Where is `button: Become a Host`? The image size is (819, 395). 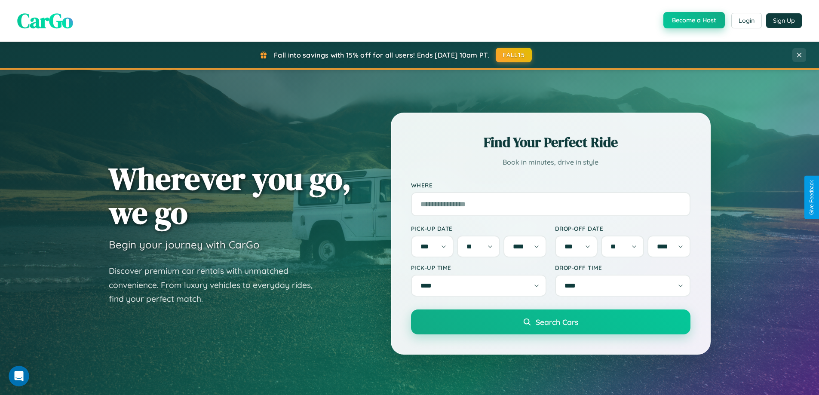
button: Become a Host is located at coordinates (694, 20).